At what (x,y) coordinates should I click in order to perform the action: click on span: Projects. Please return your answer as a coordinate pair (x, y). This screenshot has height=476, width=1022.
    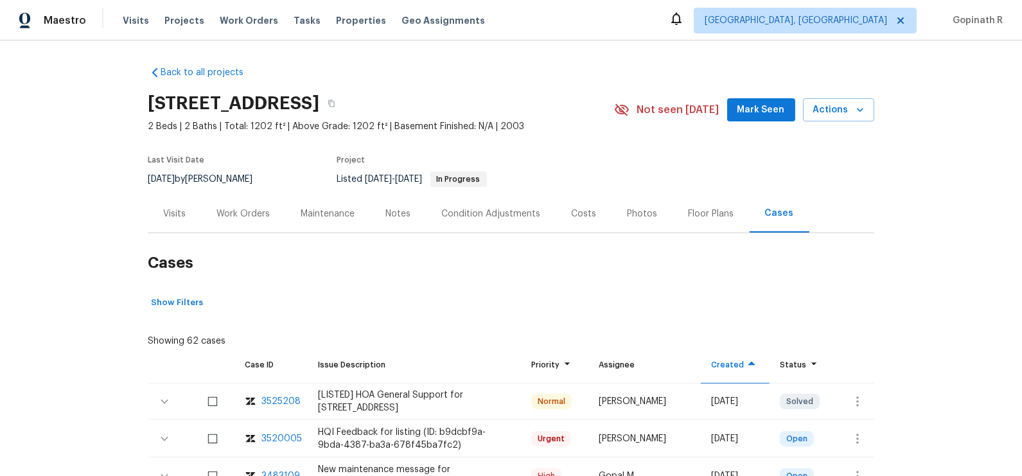
    Looking at the image, I should click on (184, 21).